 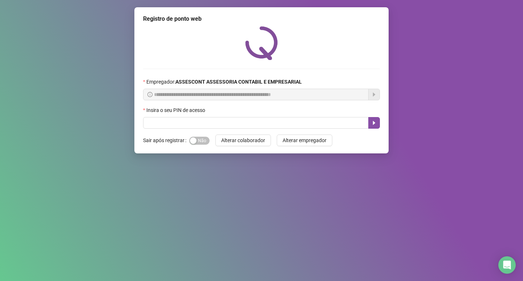 What do you see at coordinates (374, 123) in the screenshot?
I see `span: caret-right` at bounding box center [374, 123].